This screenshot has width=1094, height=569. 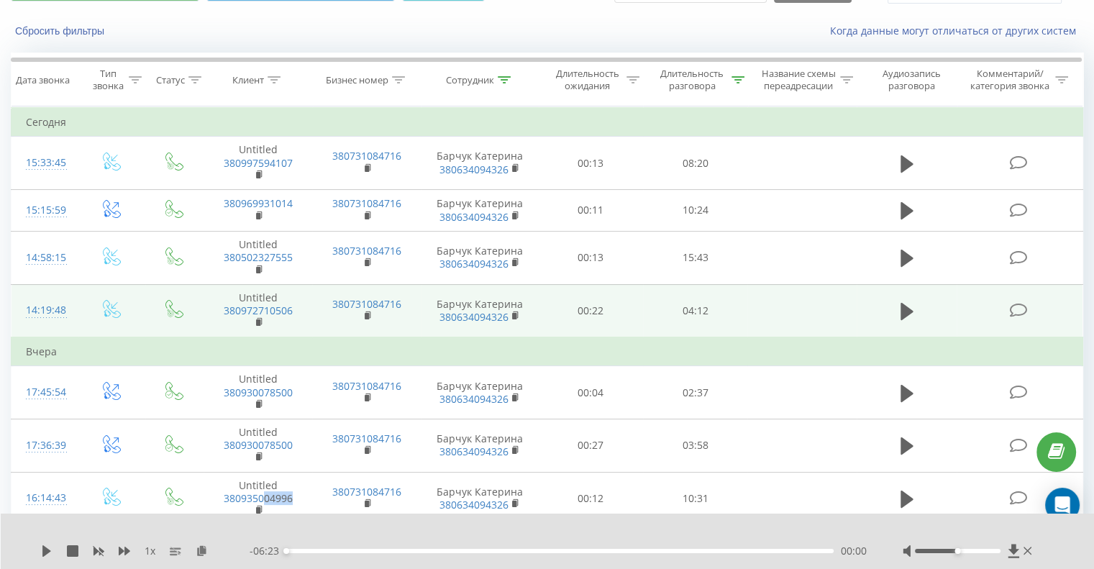 I want to click on td: 08:20, so click(x=695, y=163).